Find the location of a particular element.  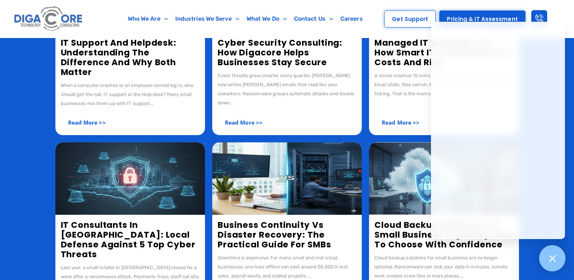

span: Pricing & IT Assessment is located at coordinates (482, 19).